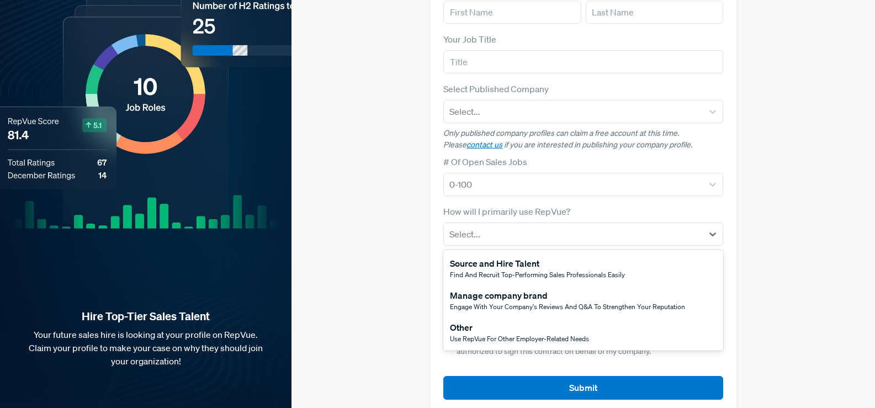  Describe the element at coordinates (496, 89) in the screenshot. I see `label: Select Published Company` at that location.